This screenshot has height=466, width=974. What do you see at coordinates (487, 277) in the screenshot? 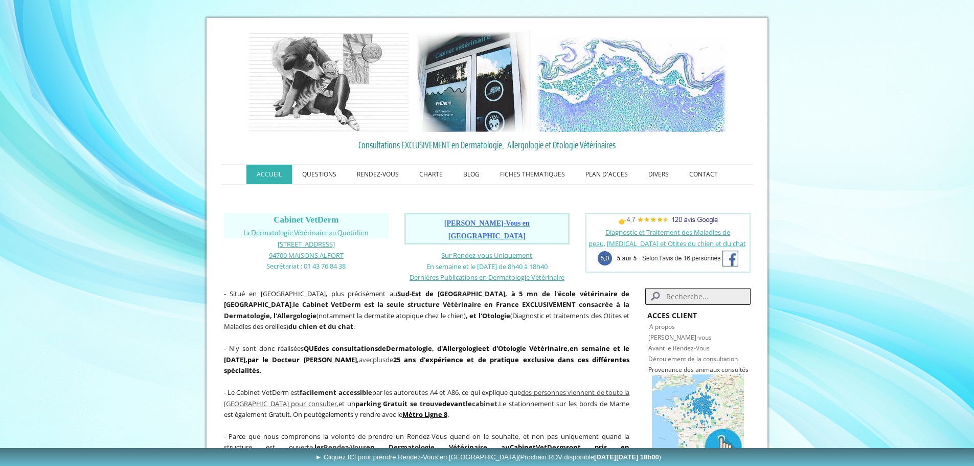
I see `a: Dernières Publications en Dermatologie Vétérinaire` at bounding box center [487, 277].